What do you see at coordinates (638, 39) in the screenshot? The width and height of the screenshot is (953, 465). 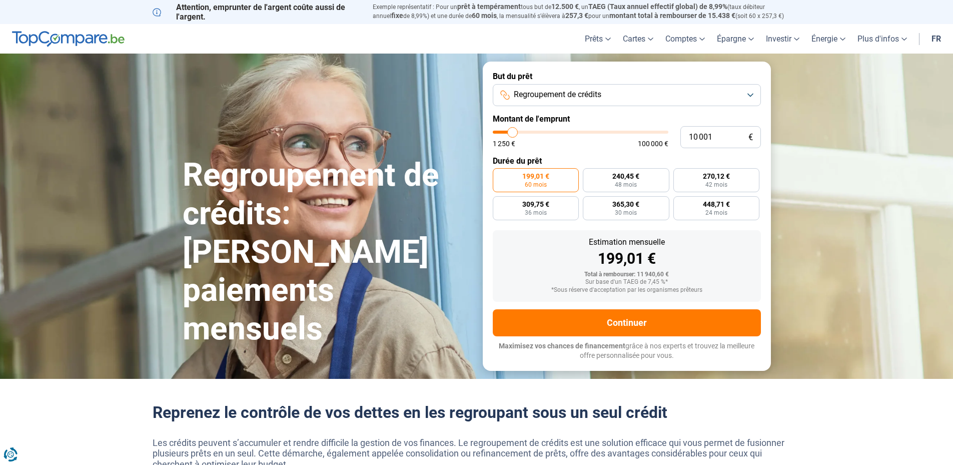 I see `a: Cartes` at bounding box center [638, 39].